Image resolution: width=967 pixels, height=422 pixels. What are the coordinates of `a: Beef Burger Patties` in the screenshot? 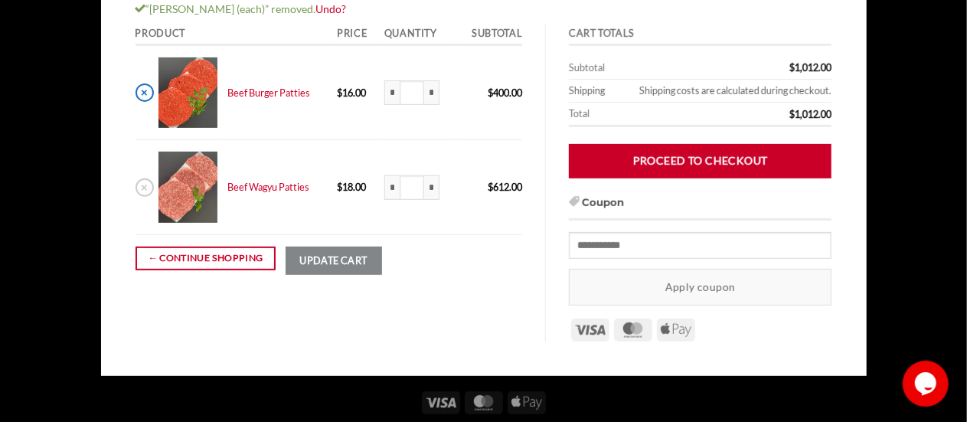 It's located at (269, 93).